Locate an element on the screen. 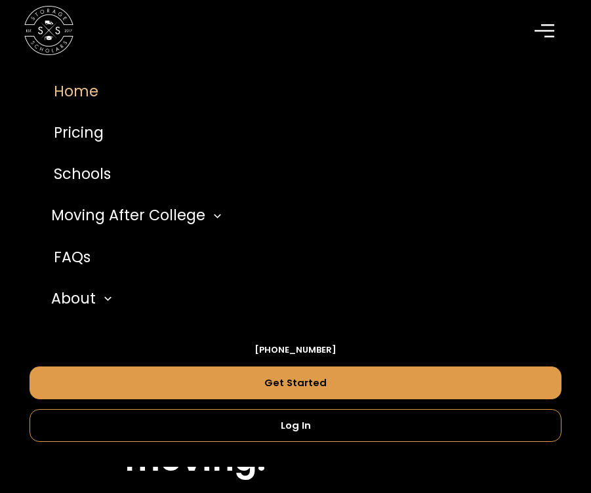  div: menu is located at coordinates (547, 31).